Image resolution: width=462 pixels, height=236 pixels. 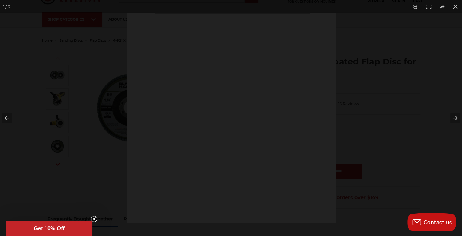 I want to click on div: Get 10% OffClose teaser, so click(x=49, y=228).